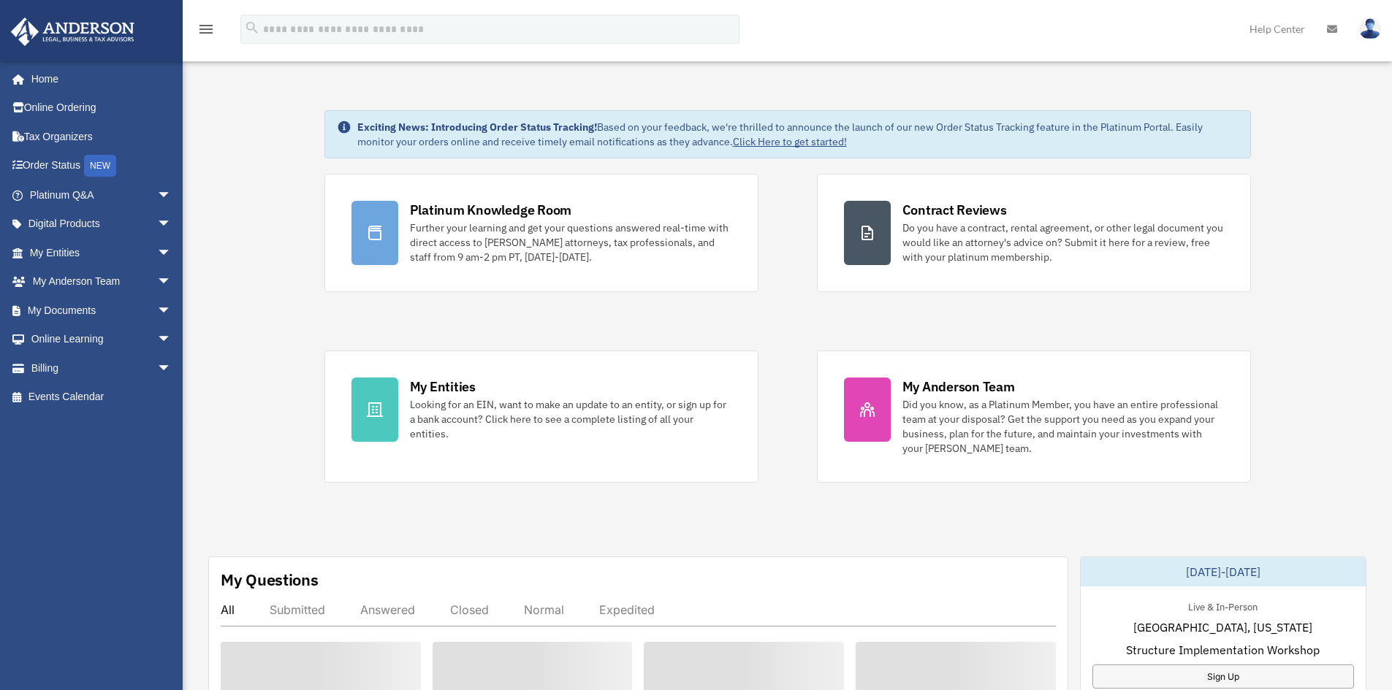  I want to click on i: search, so click(252, 28).